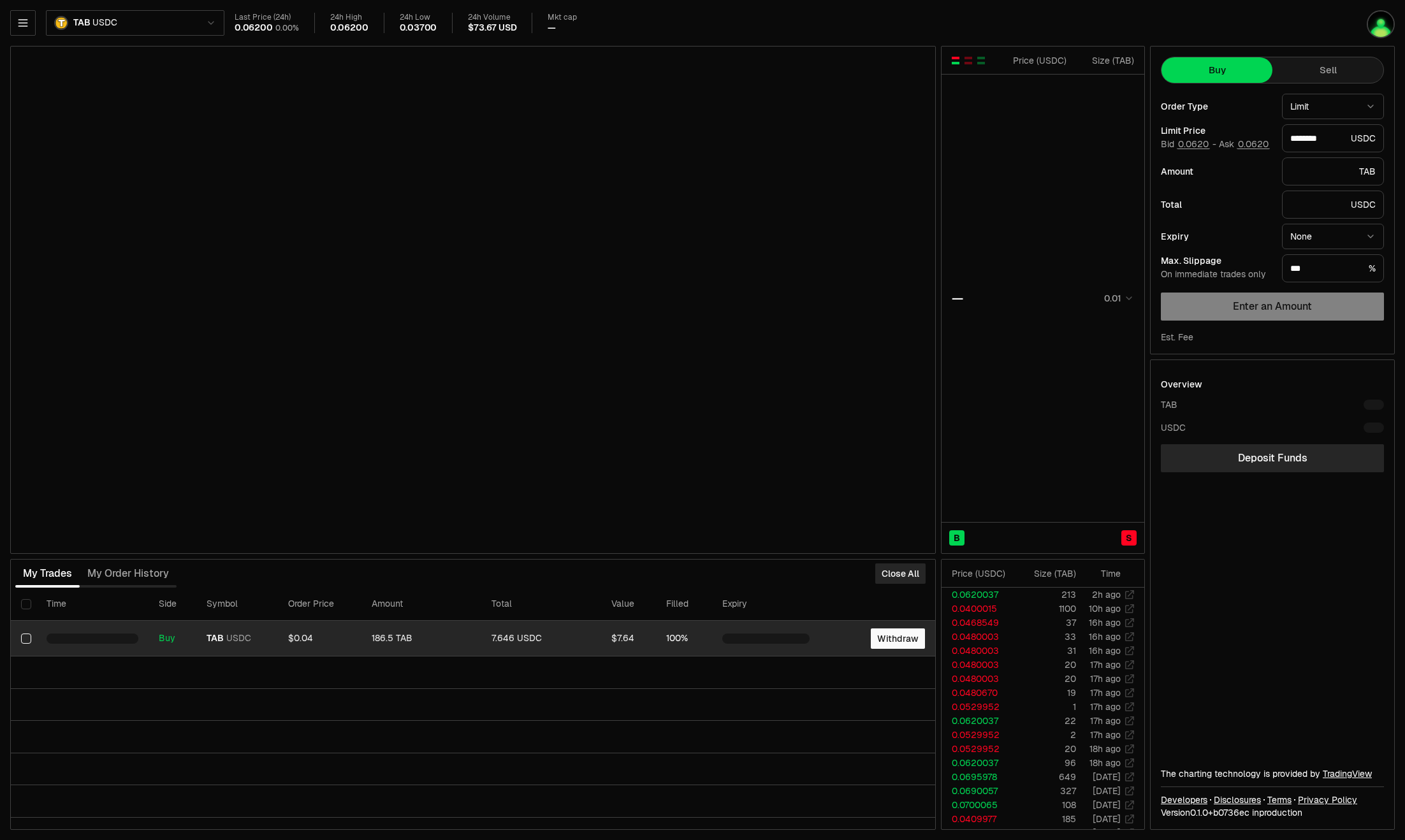 This screenshot has height=840, width=1405. Describe the element at coordinates (349, 17) in the screenshot. I see `div: 24h High` at that location.